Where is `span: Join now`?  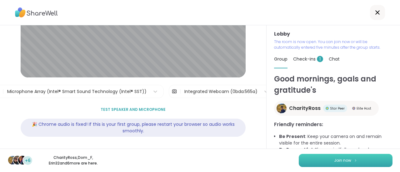 span: Join now is located at coordinates (343, 161).